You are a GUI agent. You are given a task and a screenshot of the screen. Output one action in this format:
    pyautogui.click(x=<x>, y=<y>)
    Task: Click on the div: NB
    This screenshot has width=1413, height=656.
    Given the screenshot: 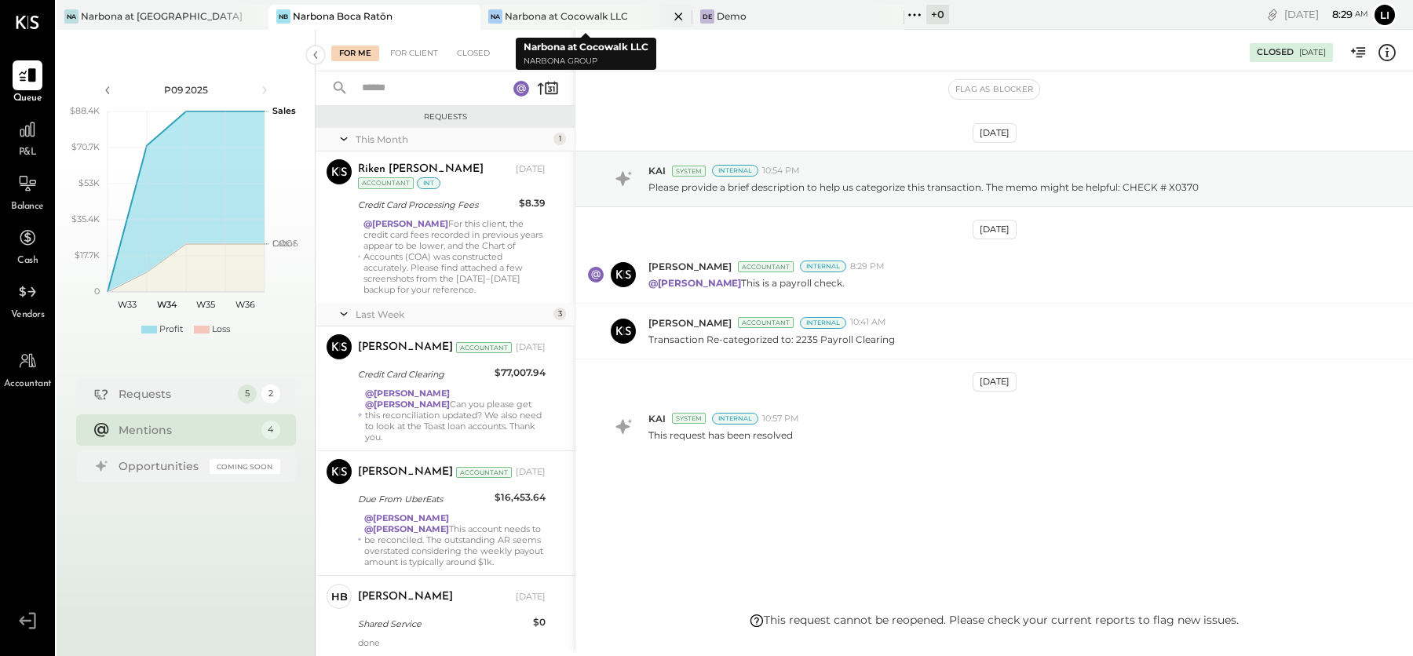 What is the action you would take?
    pyautogui.click(x=283, y=16)
    